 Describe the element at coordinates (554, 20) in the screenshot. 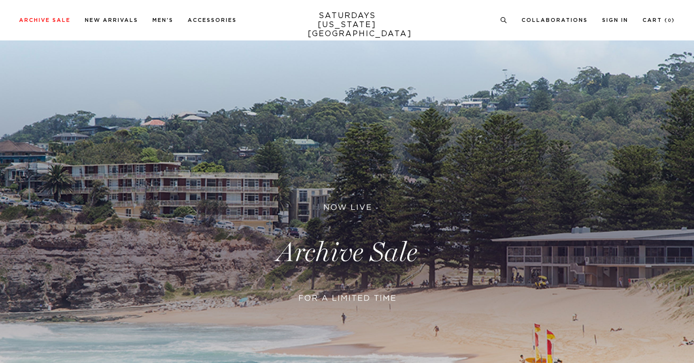

I see `a: Collaborations` at that location.